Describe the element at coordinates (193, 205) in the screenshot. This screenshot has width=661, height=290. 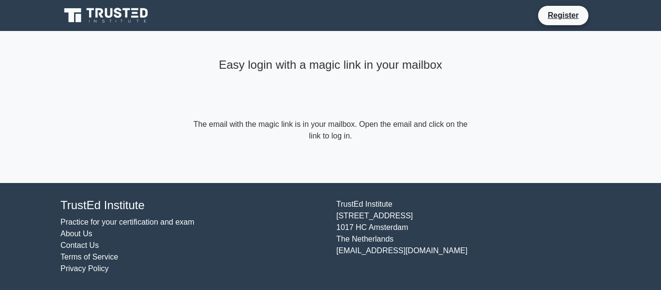
I see `h4: TrustEd Institute` at that location.